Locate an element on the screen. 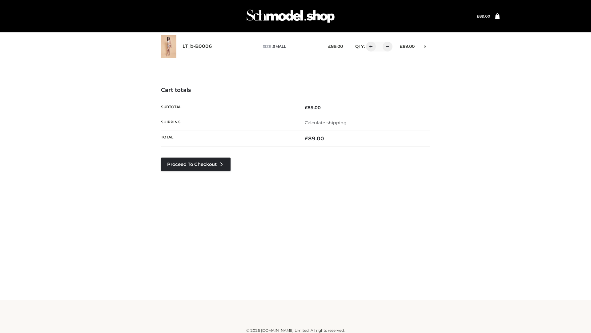 The image size is (591, 333). div: QTY: is located at coordinates (370, 46).